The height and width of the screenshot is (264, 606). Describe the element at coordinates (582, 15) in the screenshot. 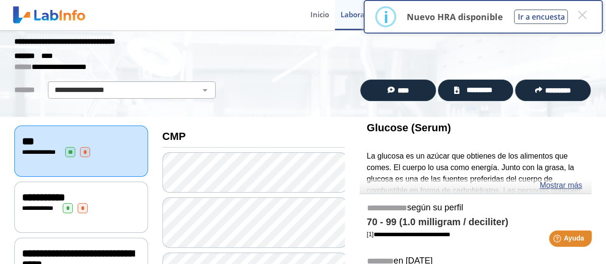

I see `button: Close this dialog` at that location.